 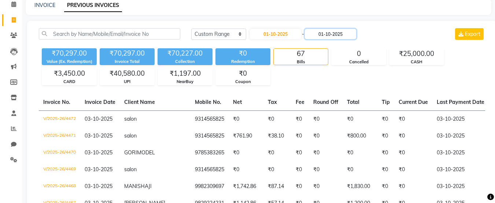 What do you see at coordinates (413, 102) in the screenshot?
I see `span: Current Due` at bounding box center [413, 102].